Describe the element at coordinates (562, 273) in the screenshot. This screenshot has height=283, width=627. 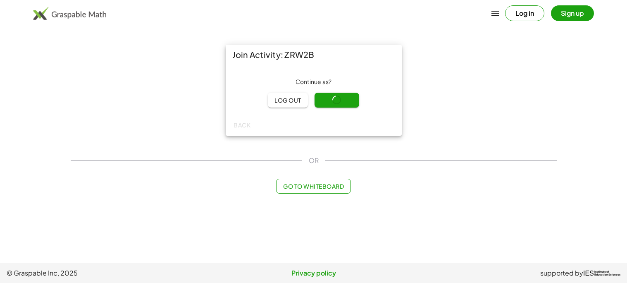
I see `span: supported by` at that location.